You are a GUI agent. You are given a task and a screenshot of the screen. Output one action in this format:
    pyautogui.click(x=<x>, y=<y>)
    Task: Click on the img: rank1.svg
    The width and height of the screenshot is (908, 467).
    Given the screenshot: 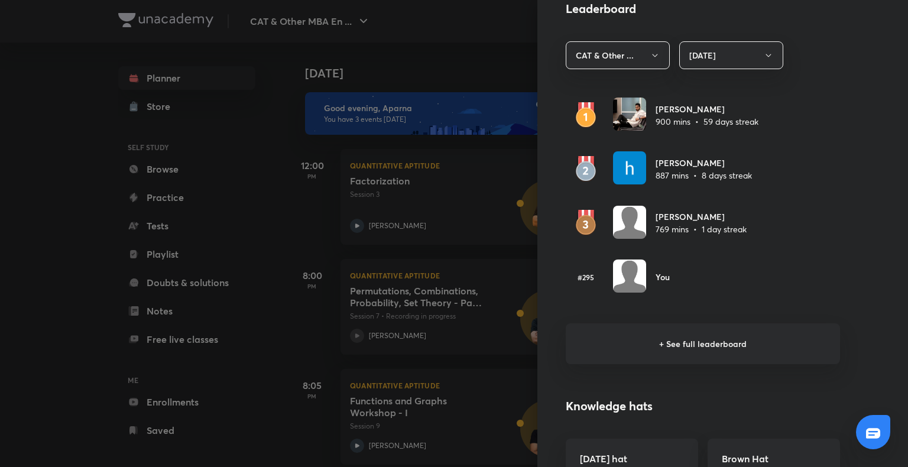 What is the action you would take?
    pyautogui.click(x=586, y=115)
    